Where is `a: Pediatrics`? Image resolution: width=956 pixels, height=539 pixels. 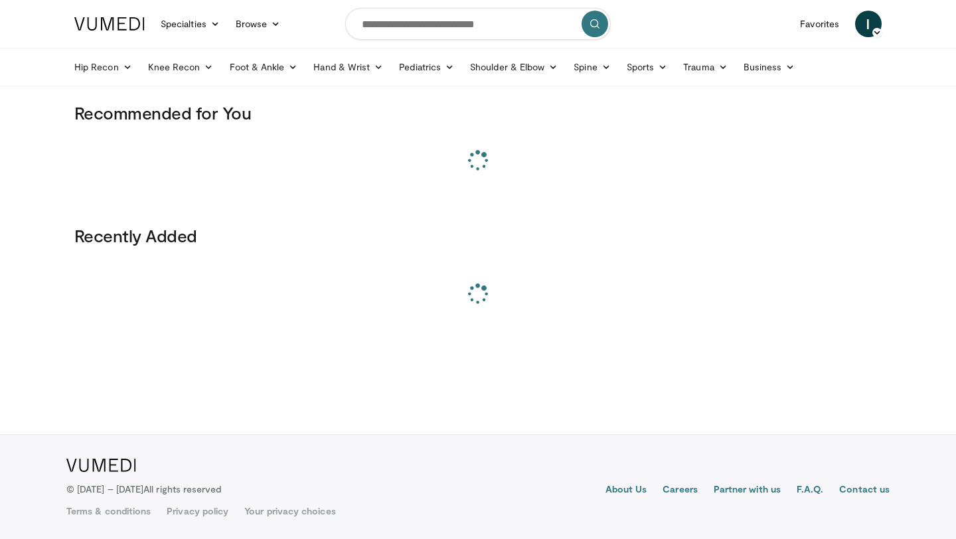
a: Pediatrics is located at coordinates (426, 67).